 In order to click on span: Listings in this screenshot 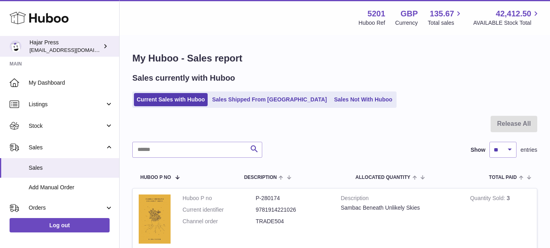, I will do `click(67, 104)`.